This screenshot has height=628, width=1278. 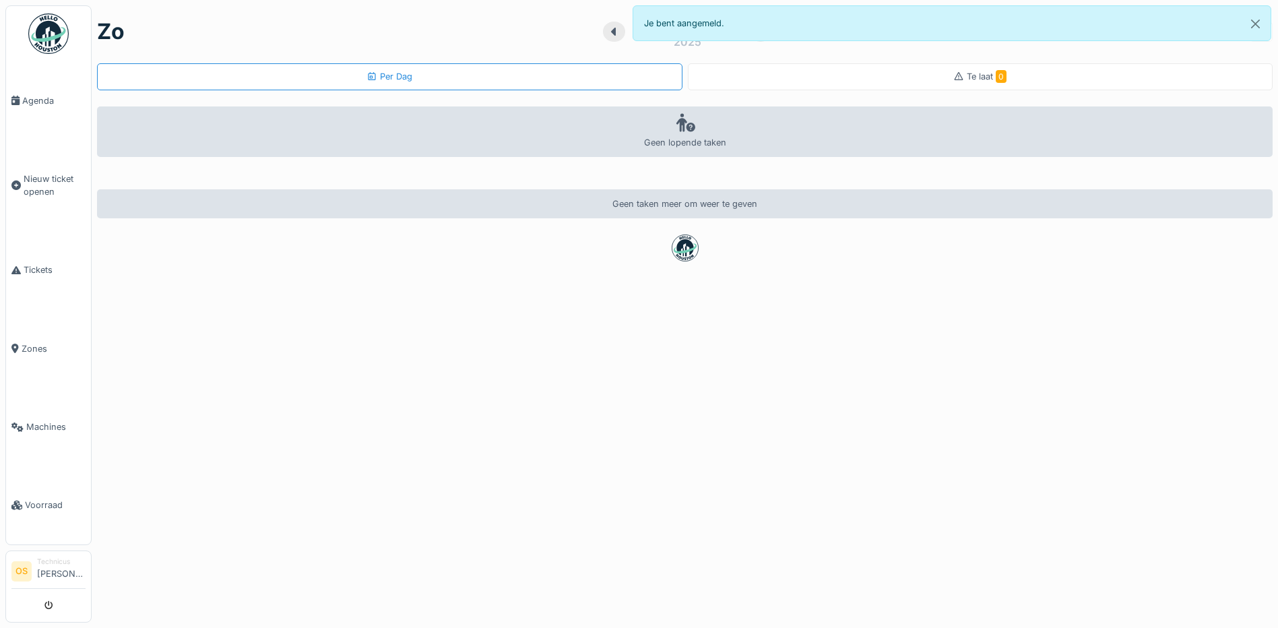 What do you see at coordinates (49, 505) in the screenshot?
I see `a: Voorraad` at bounding box center [49, 505].